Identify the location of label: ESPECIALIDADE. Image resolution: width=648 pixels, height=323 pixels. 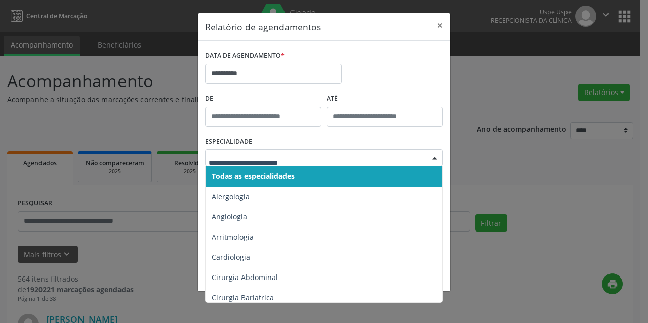
(228, 142).